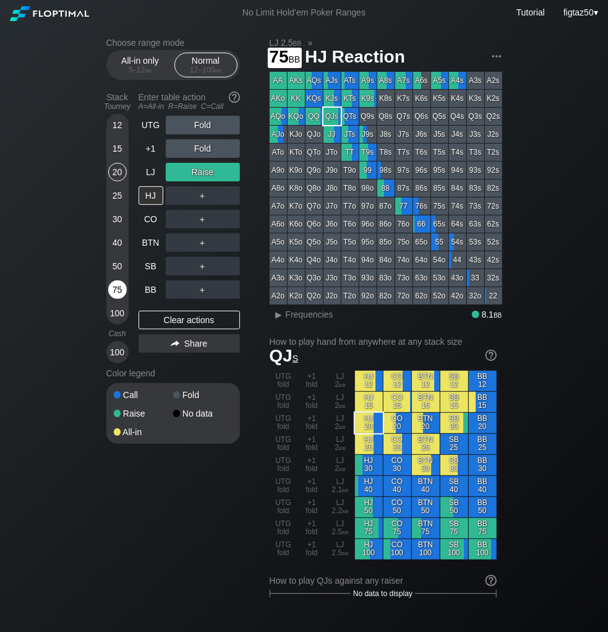 The width and height of the screenshot is (608, 632). I want to click on div: No data, so click(203, 413).